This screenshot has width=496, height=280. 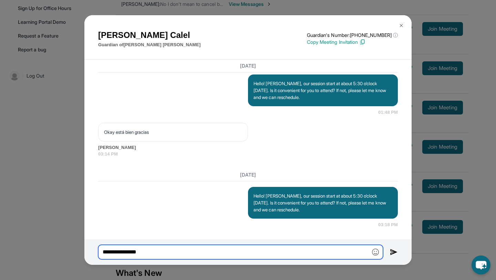 I want to click on span: 03:14 PM, so click(x=248, y=154).